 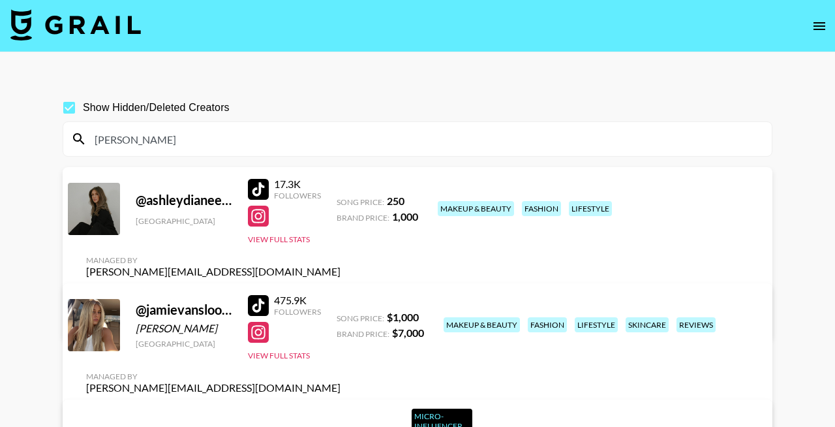 I want to click on div: @ jamievanslooten, so click(x=184, y=309).